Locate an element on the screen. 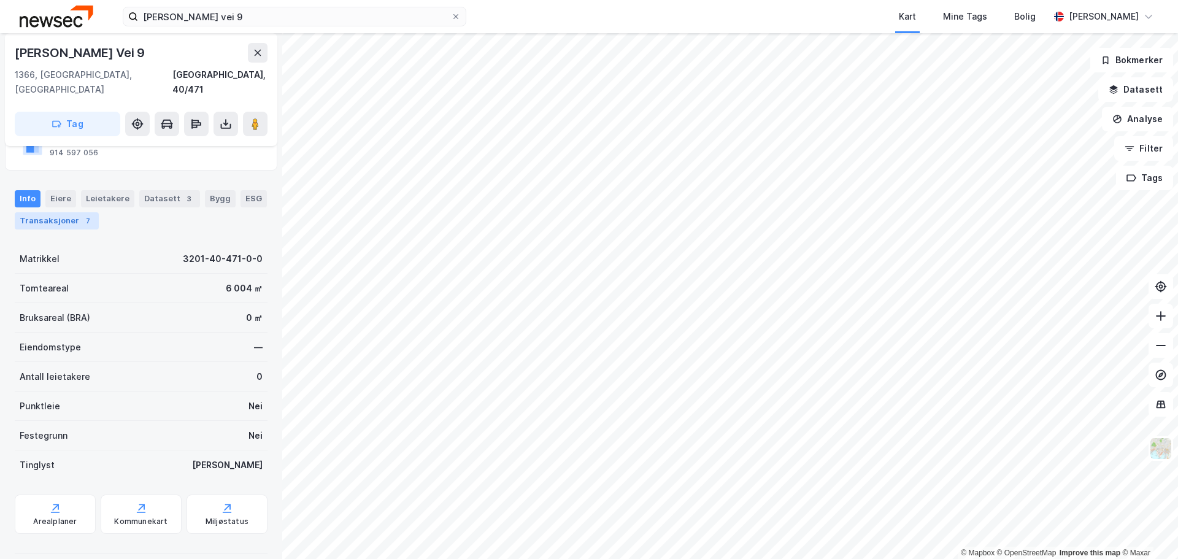  button: Analyse is located at coordinates (1138, 119).